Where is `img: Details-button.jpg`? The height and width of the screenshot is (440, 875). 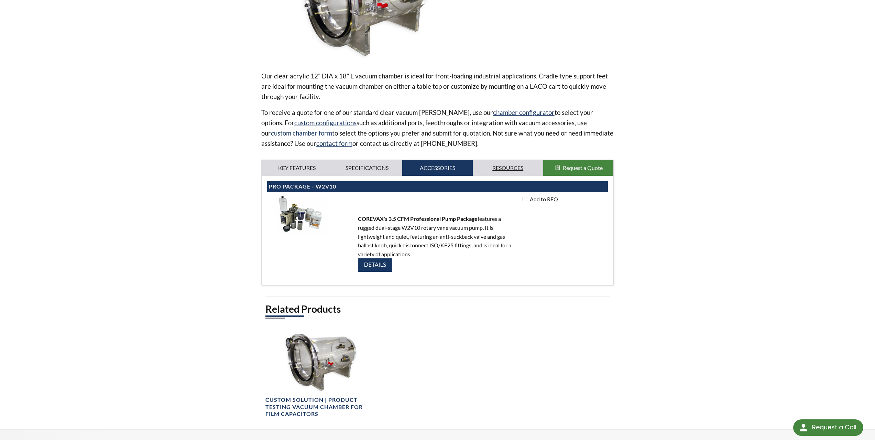
img: Details-button.jpg is located at coordinates (375, 265).